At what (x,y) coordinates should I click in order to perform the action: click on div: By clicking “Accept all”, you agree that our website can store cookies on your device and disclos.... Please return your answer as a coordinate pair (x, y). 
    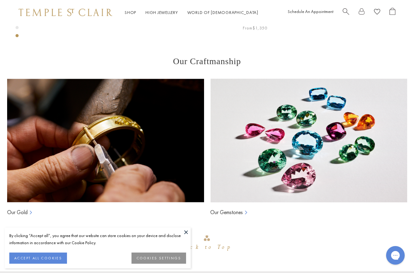
    Looking at the image, I should click on (98, 239).